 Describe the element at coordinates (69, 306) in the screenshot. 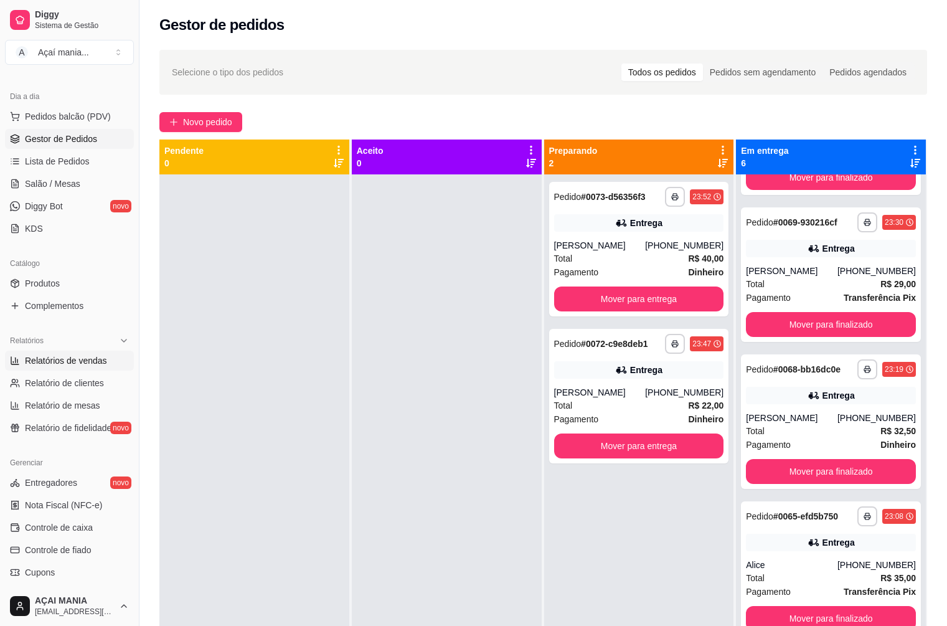

I see `a: Complementos` at that location.